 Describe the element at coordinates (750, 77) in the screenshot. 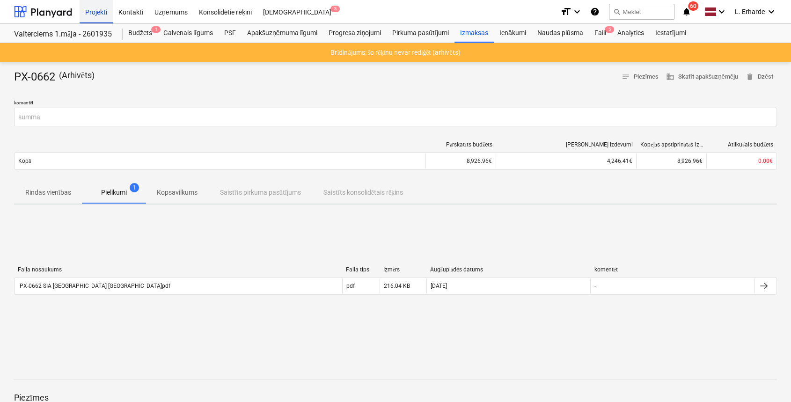

I see `span: delete` at that location.